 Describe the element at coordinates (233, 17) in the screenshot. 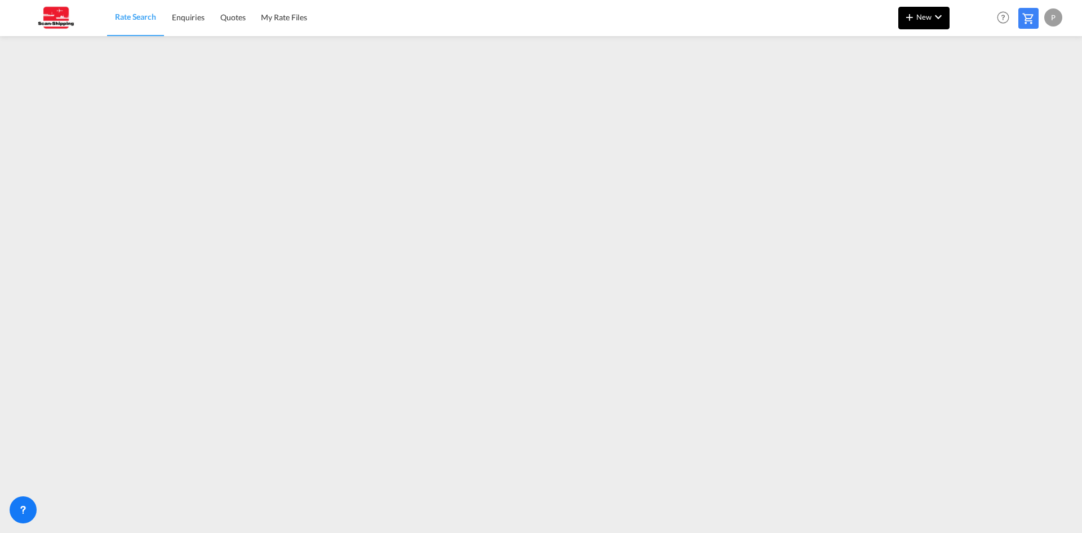

I see `span: Quotes` at that location.